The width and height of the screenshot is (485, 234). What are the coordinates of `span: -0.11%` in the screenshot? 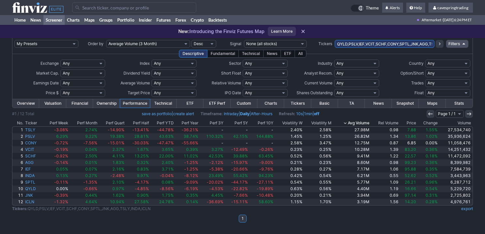 It's located at (61, 182).